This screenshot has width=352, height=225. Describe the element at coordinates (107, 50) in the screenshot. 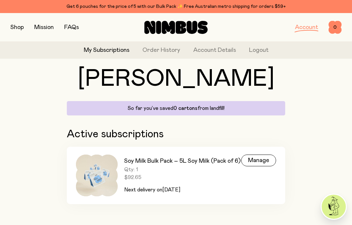

I see `a: My Subscriptions` at that location.